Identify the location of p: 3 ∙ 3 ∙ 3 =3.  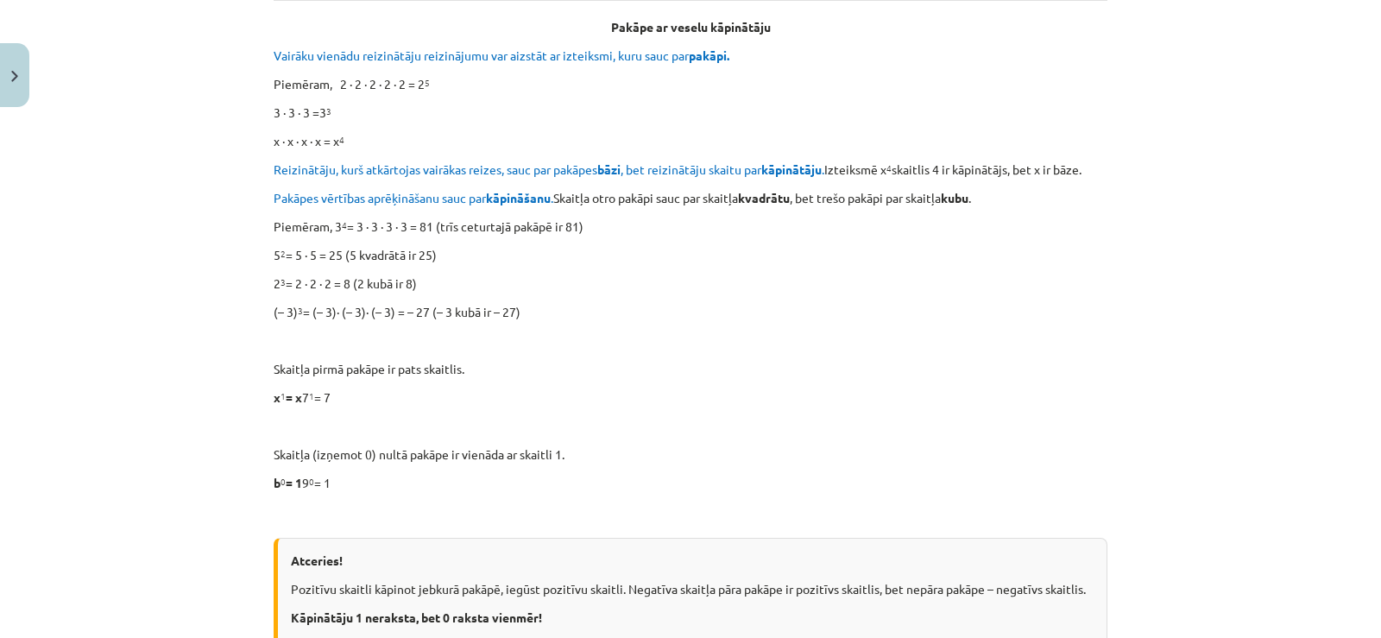
(690, 112).